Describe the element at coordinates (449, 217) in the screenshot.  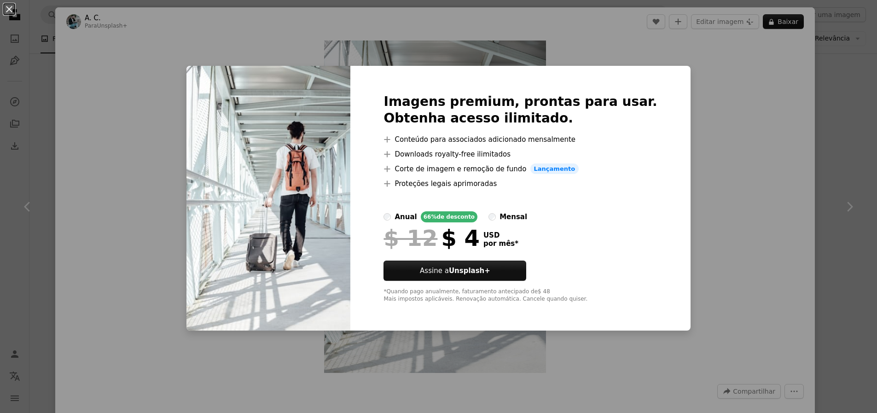
I see `div: 66% de desconto` at that location.